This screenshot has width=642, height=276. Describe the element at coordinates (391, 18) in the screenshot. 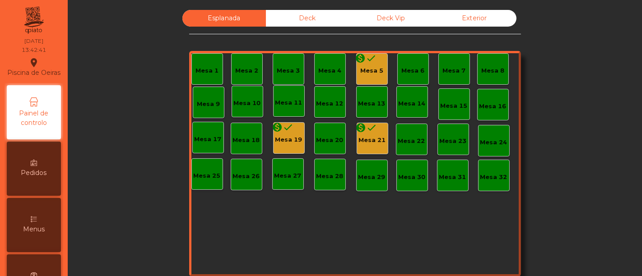

I see `div: Deck Vip` at that location.